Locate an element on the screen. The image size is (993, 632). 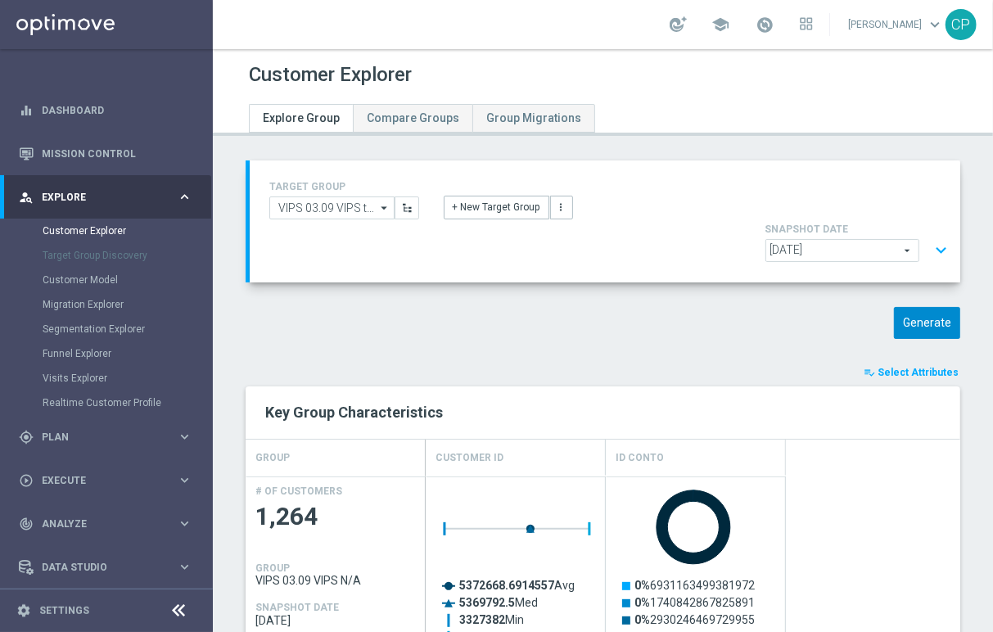
div: Target Group Discovery is located at coordinates (127, 255).